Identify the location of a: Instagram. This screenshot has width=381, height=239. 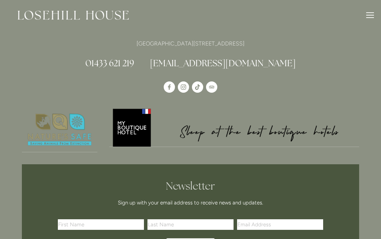
(183, 87).